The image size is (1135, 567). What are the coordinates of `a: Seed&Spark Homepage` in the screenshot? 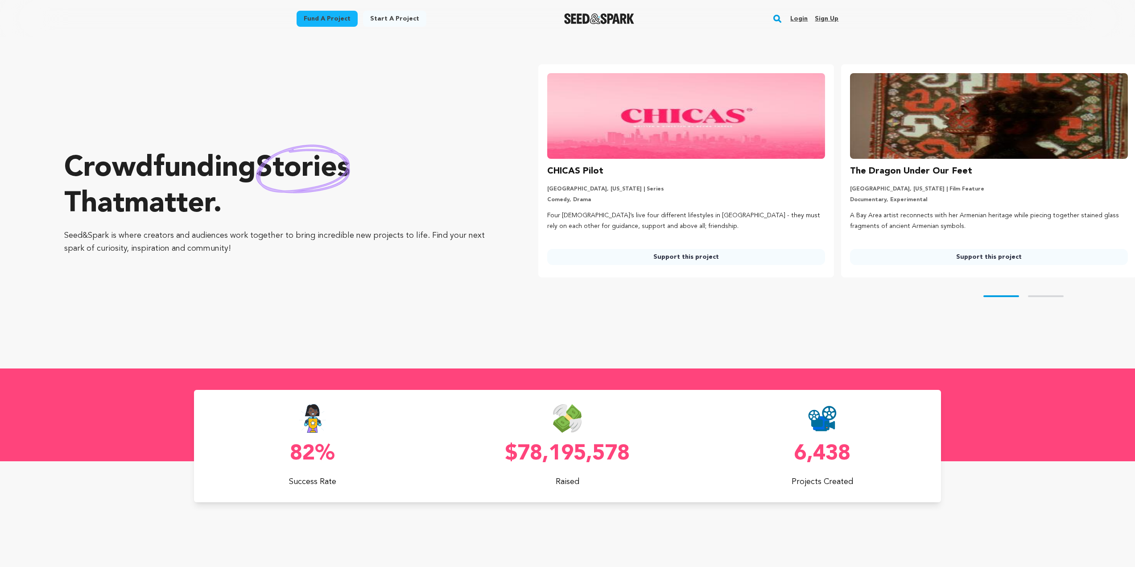 It's located at (599, 19).